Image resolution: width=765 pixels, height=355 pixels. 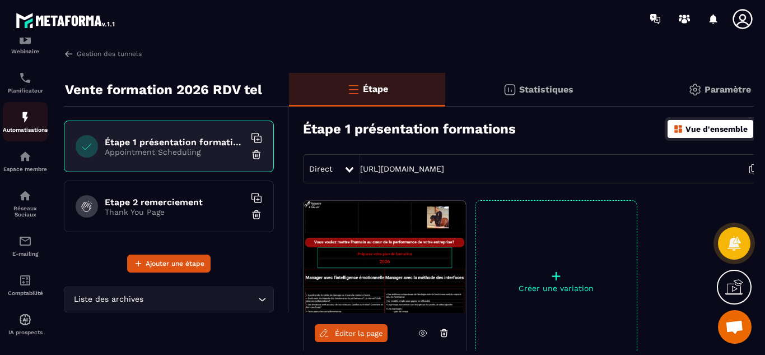 I want to click on img: image, so click(x=385, y=257).